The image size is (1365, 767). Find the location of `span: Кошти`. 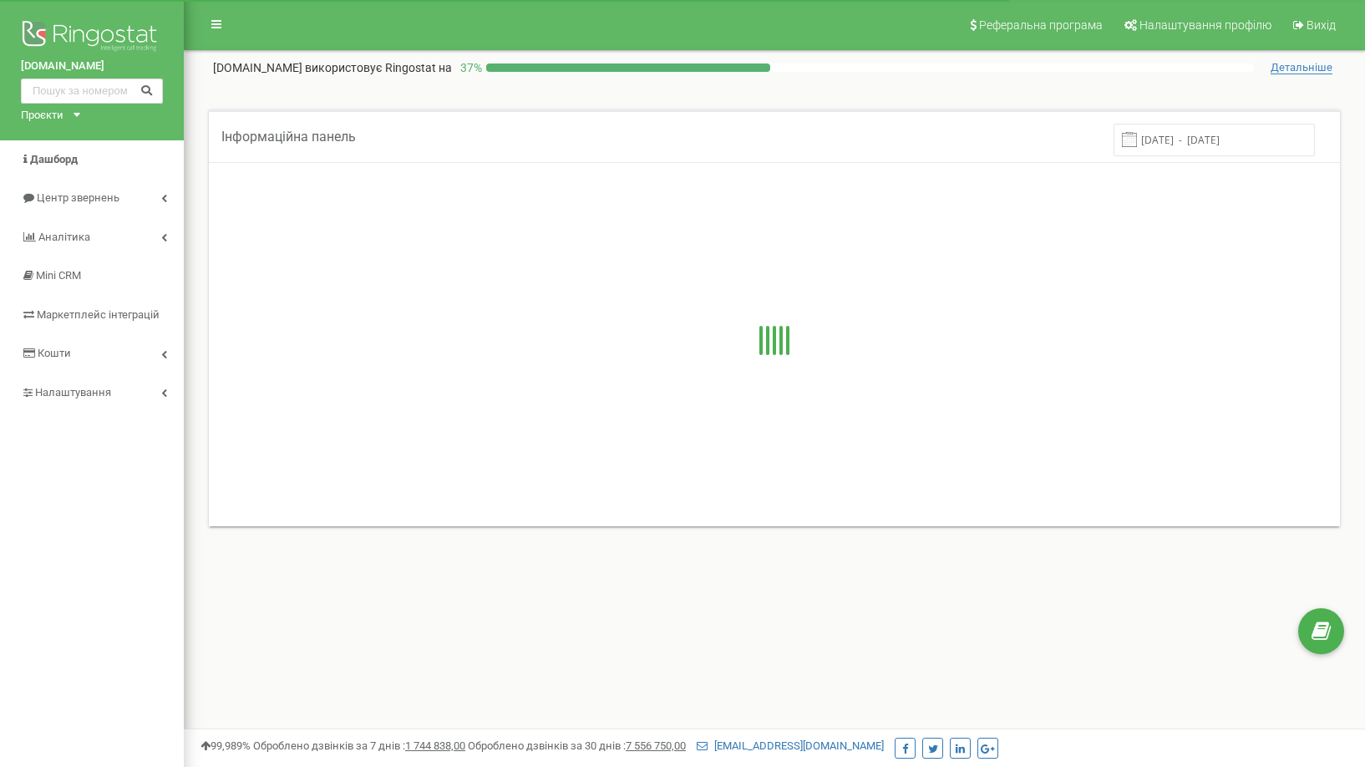

span: Кошти is located at coordinates (54, 352).